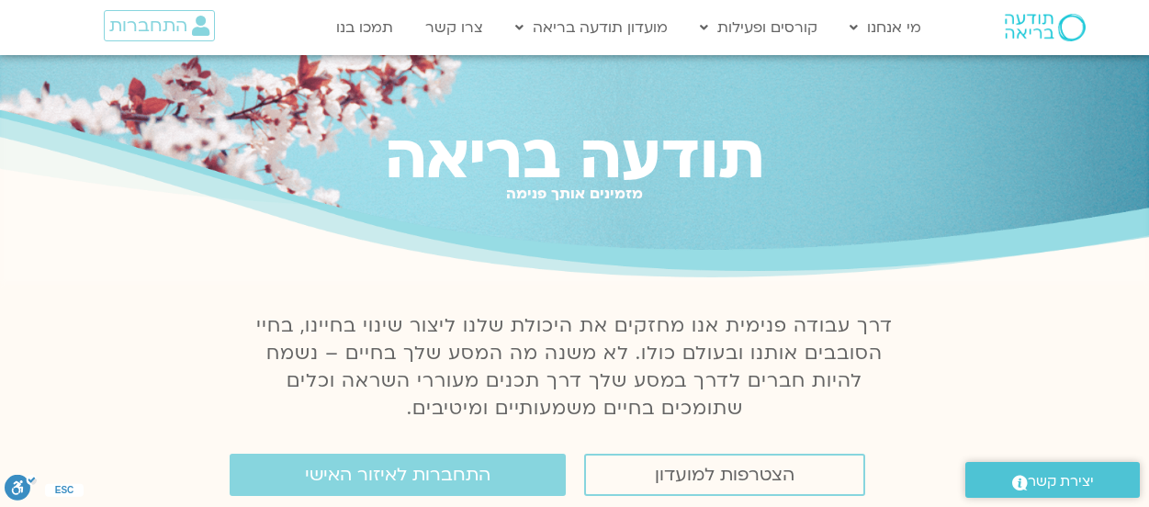 The height and width of the screenshot is (507, 1149). Describe the element at coordinates (1045, 28) in the screenshot. I see `img: תודעה בריאה` at that location.